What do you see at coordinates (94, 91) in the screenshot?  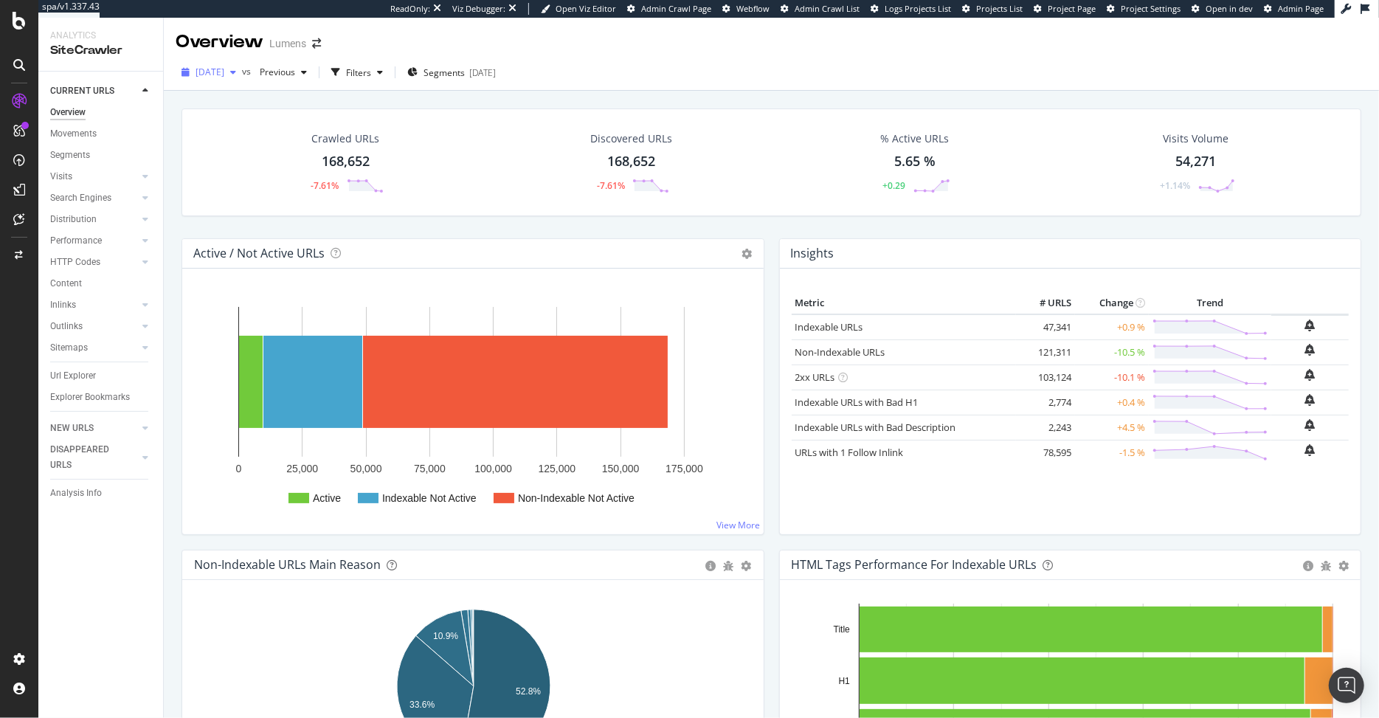 I see `a: CURRENT URLS` at bounding box center [94, 91].